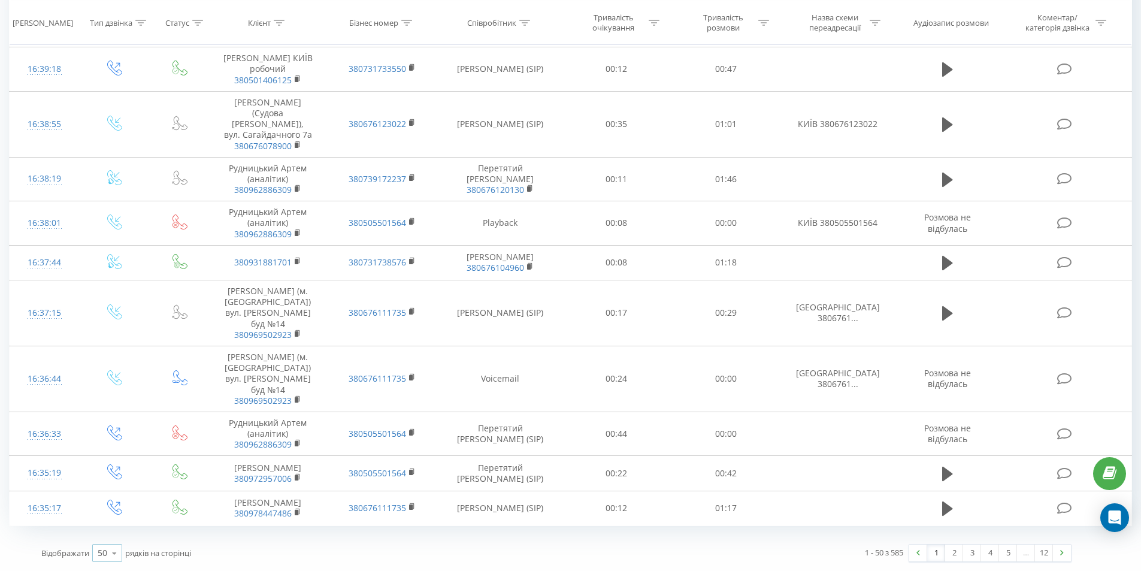  I want to click on td: 00:08, so click(616, 262).